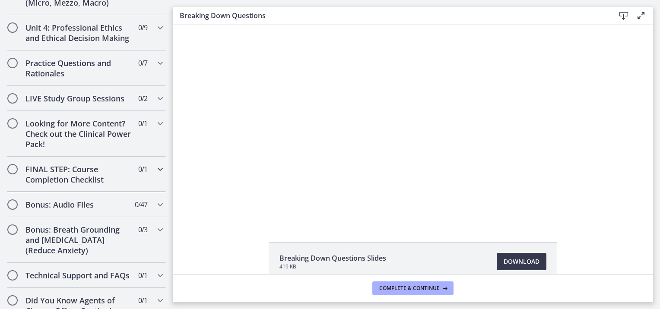 The height and width of the screenshot is (309, 660). I want to click on h2: FINAL STEP: Course Completion Checklist, so click(78, 175).